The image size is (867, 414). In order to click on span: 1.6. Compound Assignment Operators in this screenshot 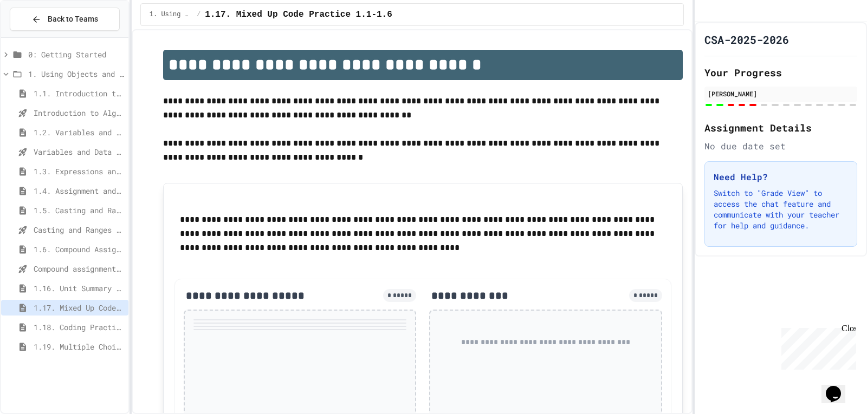, I will do `click(79, 249)`.